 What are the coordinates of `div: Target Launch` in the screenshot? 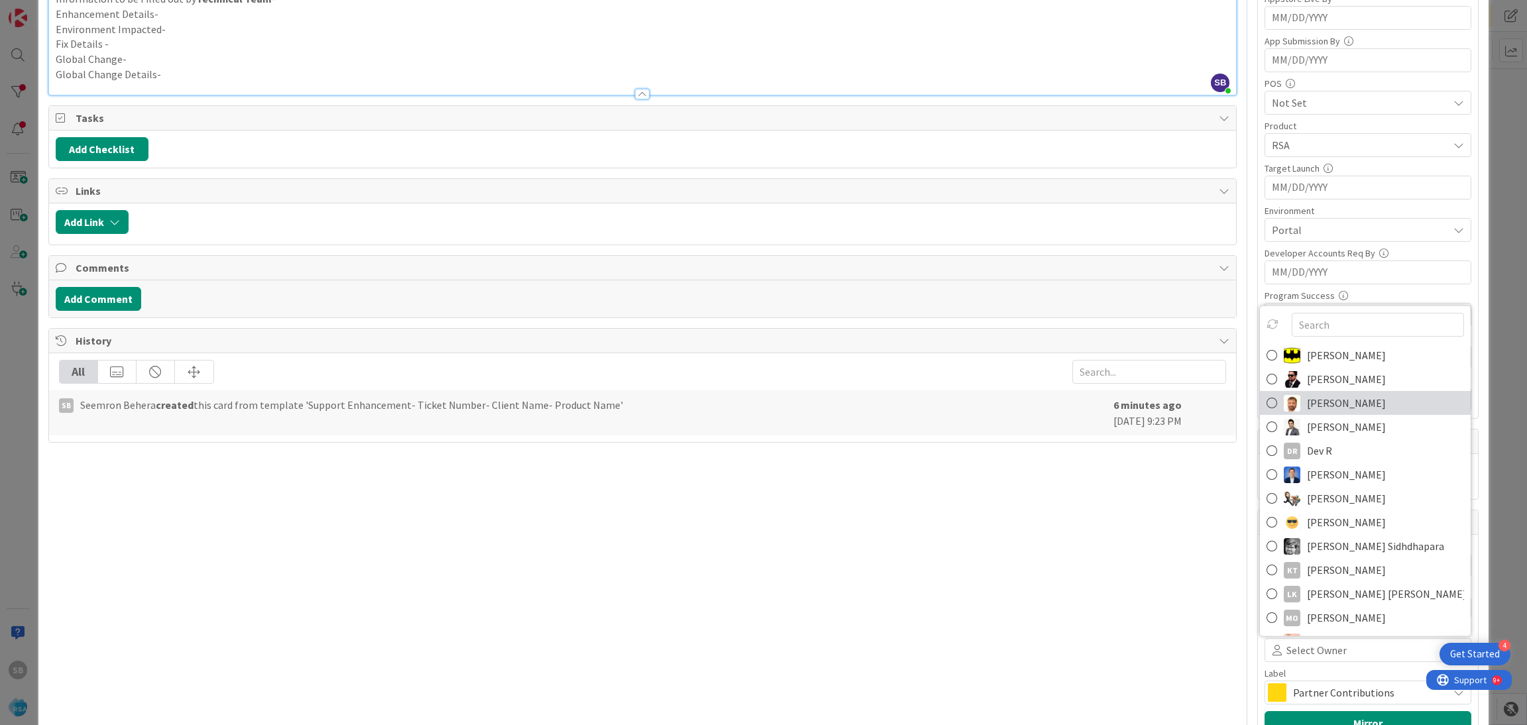 It's located at (1368, 168).